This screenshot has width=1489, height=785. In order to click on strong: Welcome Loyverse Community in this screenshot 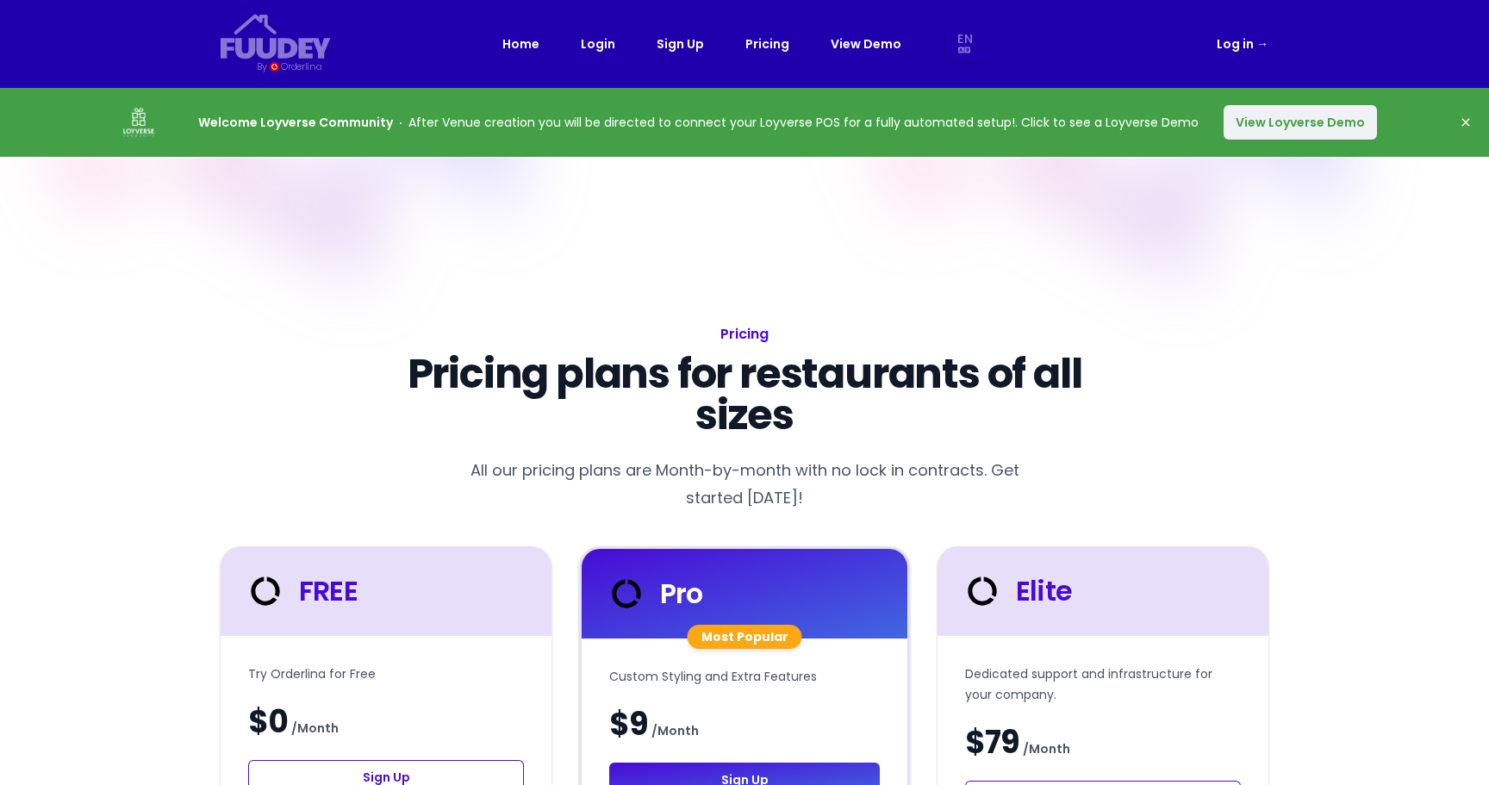, I will do `click(296, 122)`.